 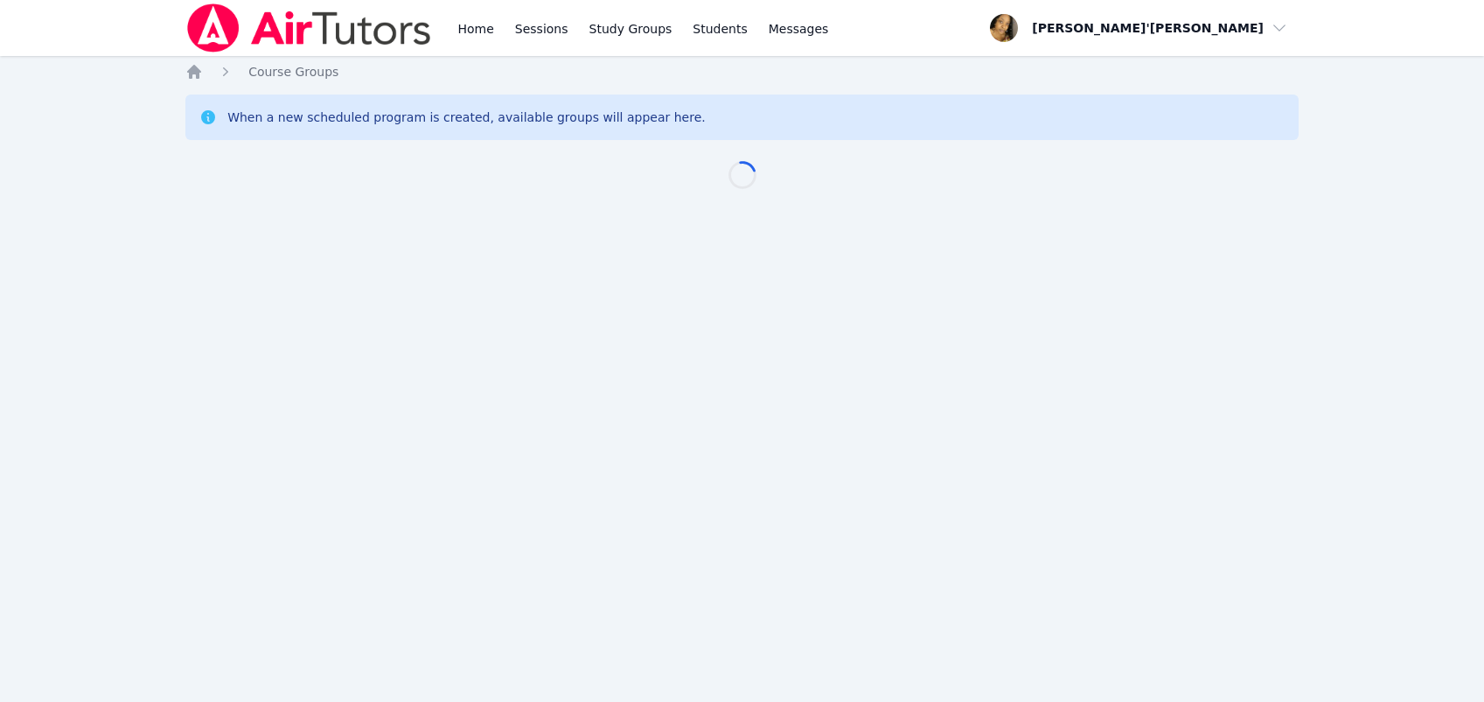 I want to click on a: Course Groups, so click(x=293, y=72).